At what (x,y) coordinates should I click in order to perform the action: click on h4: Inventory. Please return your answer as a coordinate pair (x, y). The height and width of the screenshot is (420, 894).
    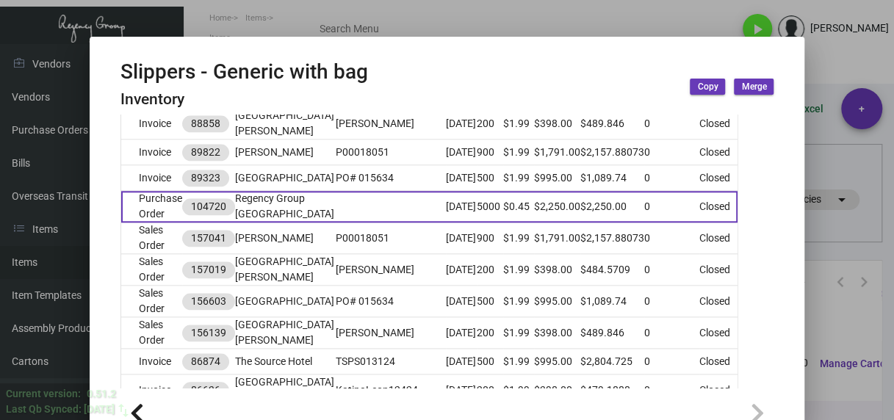
    Looking at the image, I should click on (244, 99).